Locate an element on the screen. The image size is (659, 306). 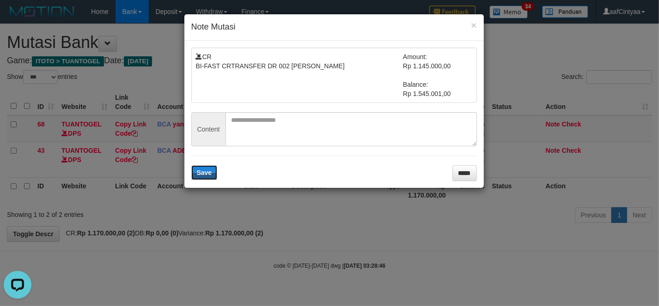
td: Amount: Rp 1.145.000,00 Balance: Rp 1.545.001,00 is located at coordinates (437, 75).